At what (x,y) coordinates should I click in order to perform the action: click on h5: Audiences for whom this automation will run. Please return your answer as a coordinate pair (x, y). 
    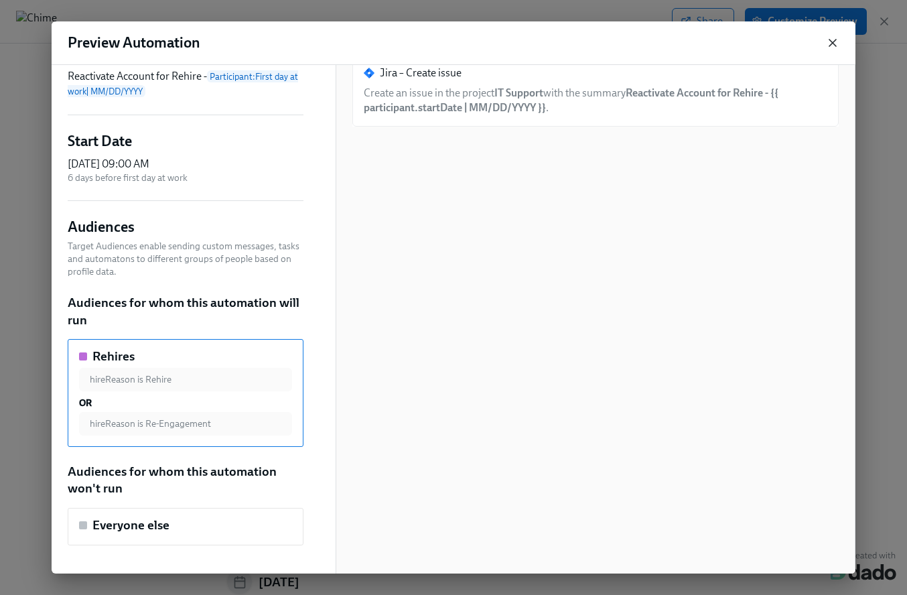
    Looking at the image, I should click on (186, 311).